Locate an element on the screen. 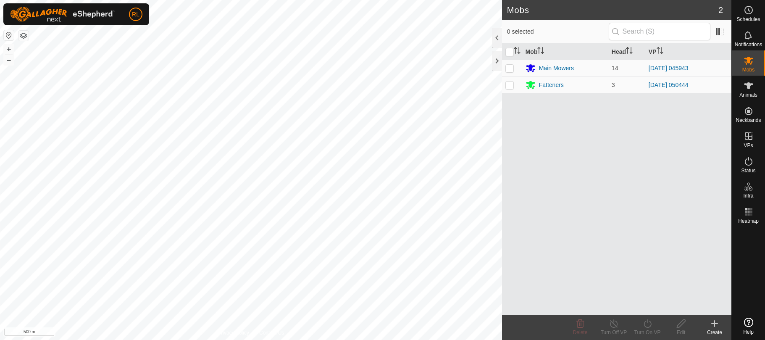 The height and width of the screenshot is (340, 765). img: Gallagher Logo is located at coordinates (63, 14).